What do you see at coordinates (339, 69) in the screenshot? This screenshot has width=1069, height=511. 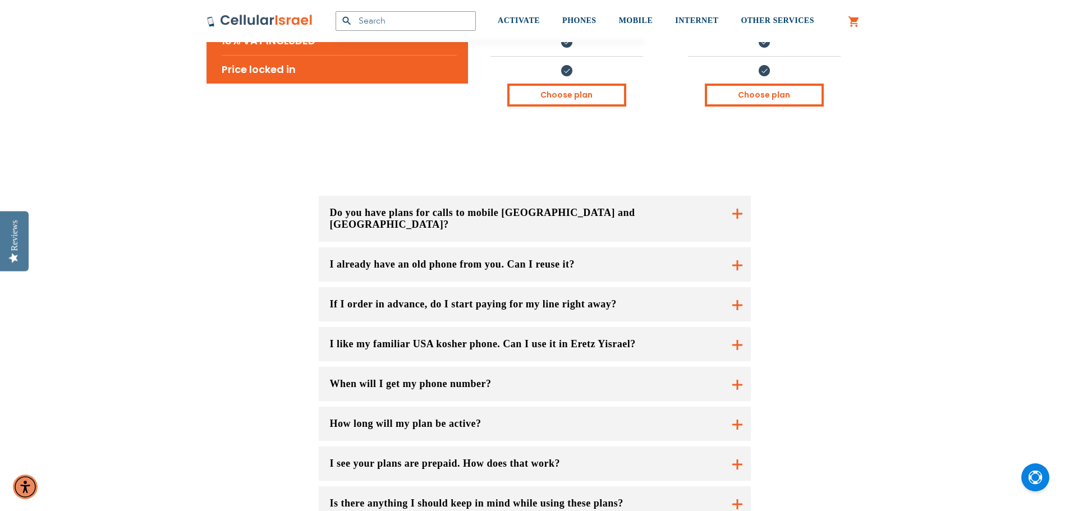 I see `li: Price locked in` at bounding box center [339, 69].